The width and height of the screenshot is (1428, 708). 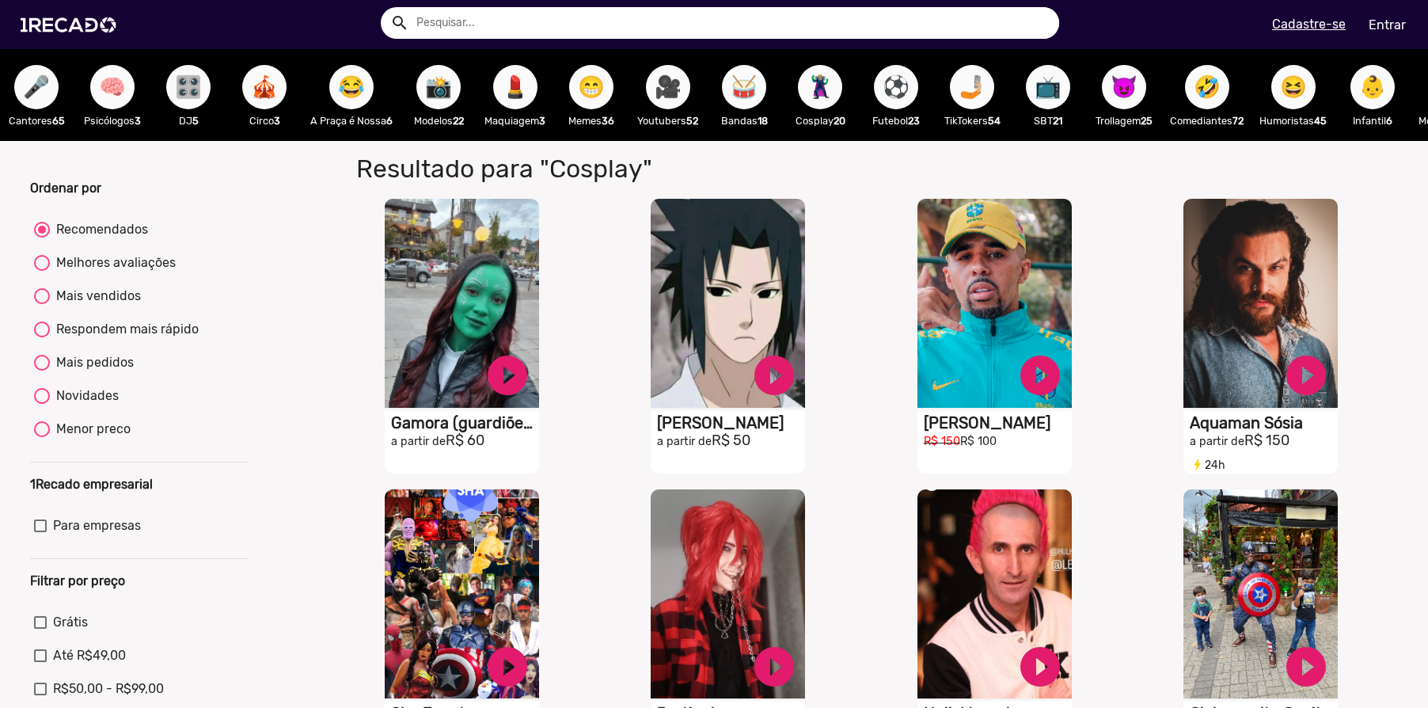 What do you see at coordinates (196, 120) in the screenshot?
I see `b: 5` at bounding box center [196, 120].